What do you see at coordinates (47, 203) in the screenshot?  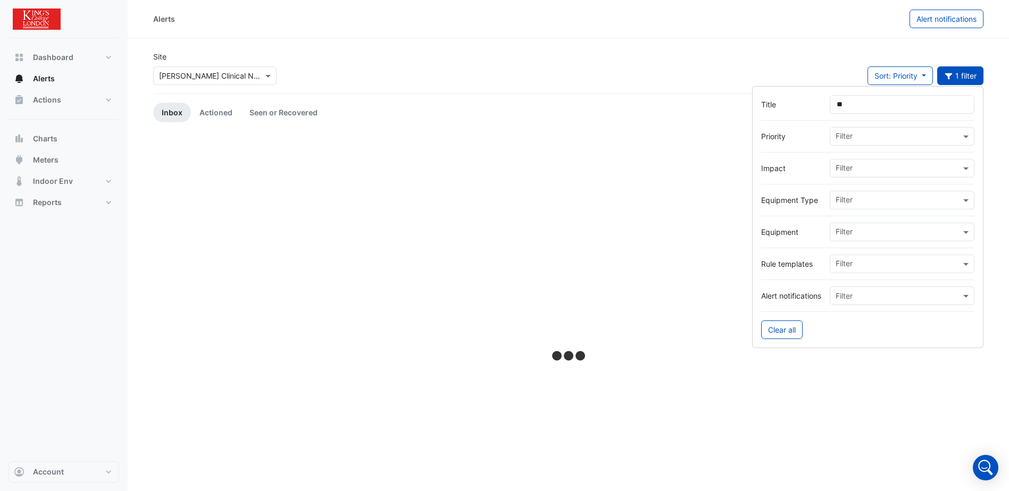 I see `span: Reports` at bounding box center [47, 203].